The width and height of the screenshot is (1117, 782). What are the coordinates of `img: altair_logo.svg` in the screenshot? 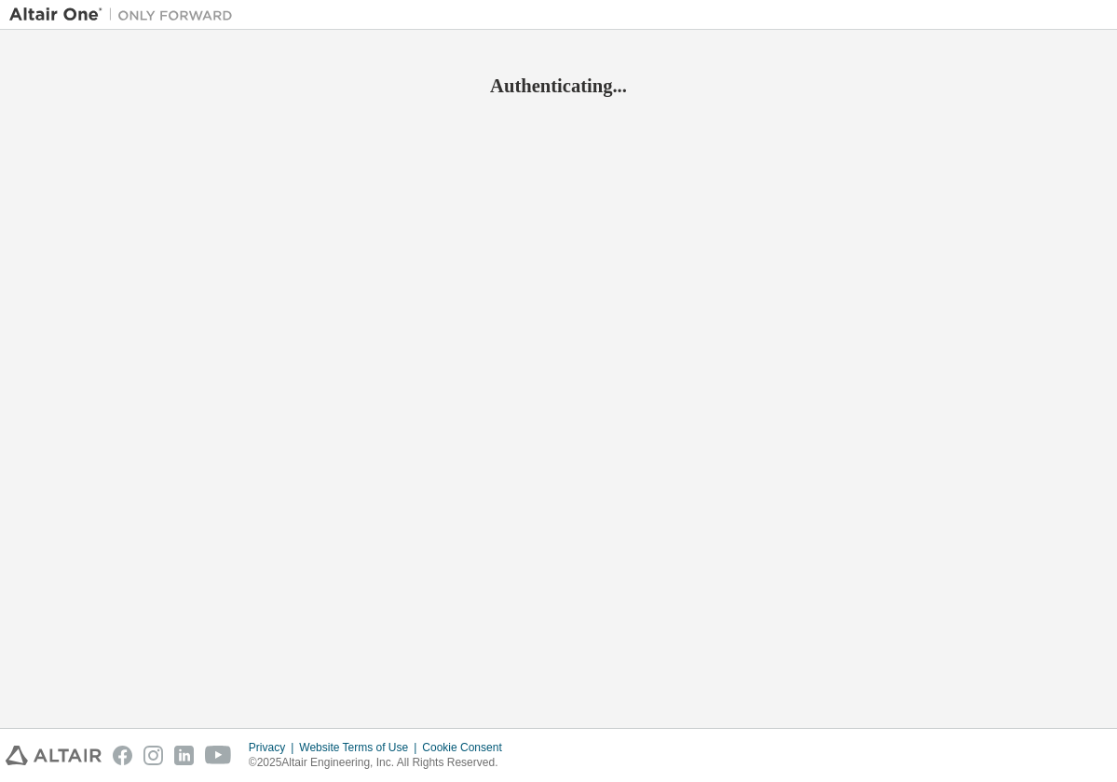 It's located at (53, 755).